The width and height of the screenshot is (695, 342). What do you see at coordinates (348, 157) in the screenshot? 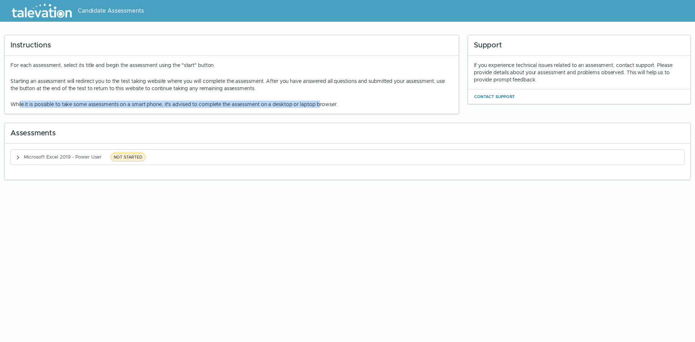
I see `button: Microsoft Excel 2019 - Power UserNOT STARTED` at bounding box center [348, 157].